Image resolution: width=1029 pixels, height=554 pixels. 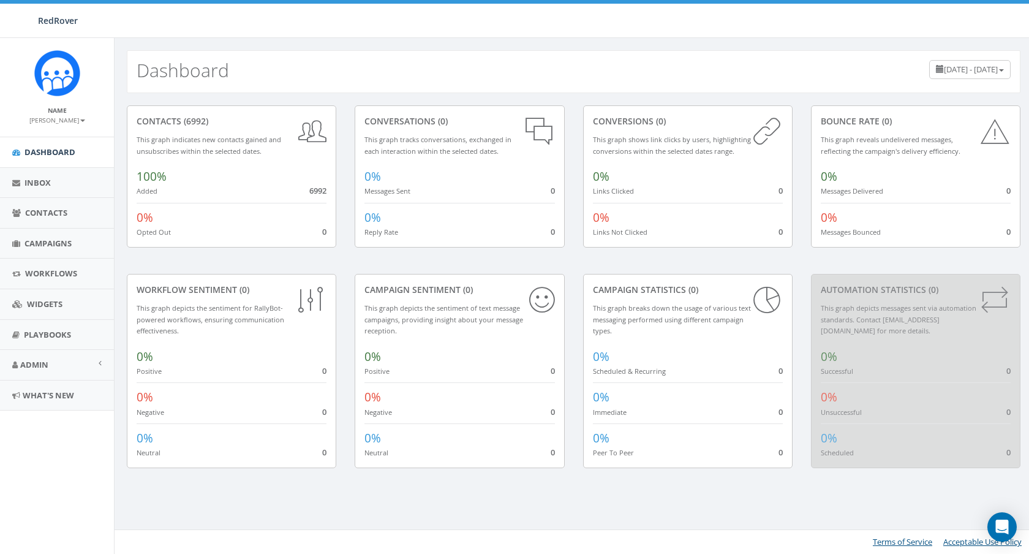 I want to click on span: Admin, so click(x=34, y=364).